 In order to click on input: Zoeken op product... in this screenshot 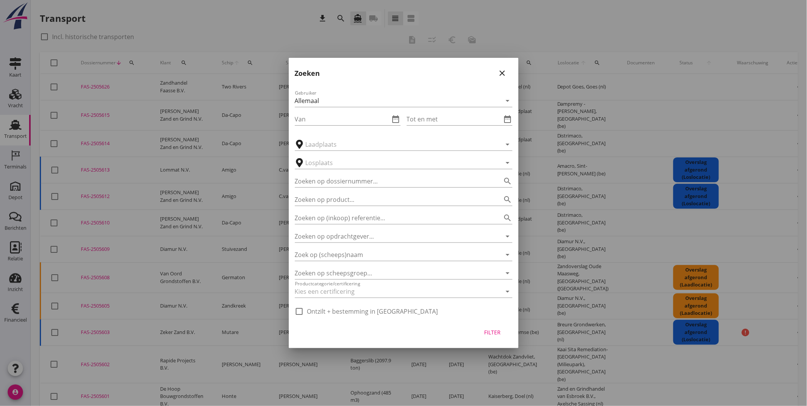, I will do `click(393, 200)`.